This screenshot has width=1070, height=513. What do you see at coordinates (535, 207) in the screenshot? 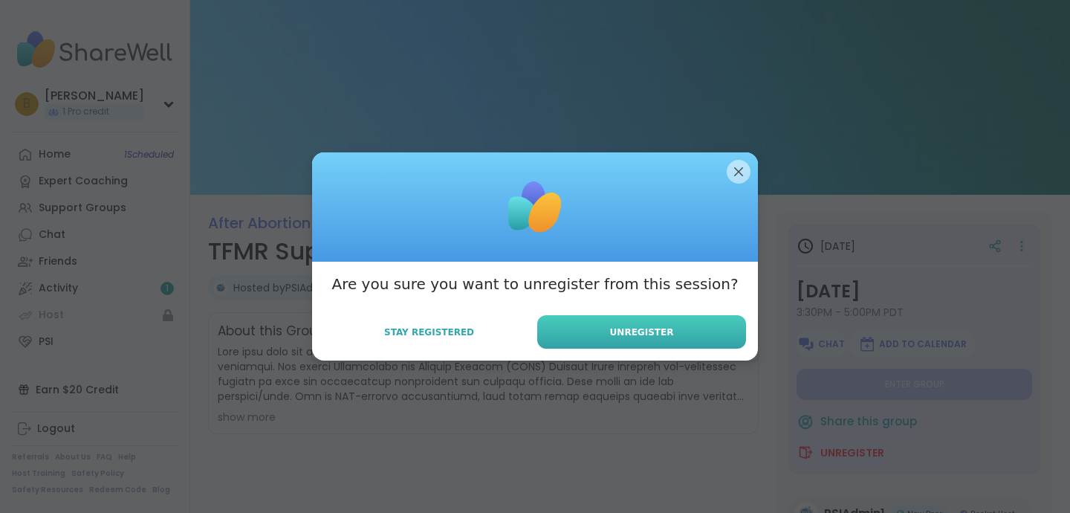
I see `img: ShareWell Logomark` at bounding box center [535, 207].